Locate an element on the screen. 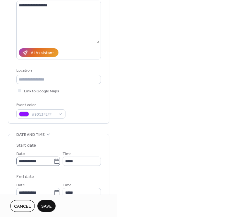 Image resolution: width=245 pixels, height=217 pixels. button: AI Assistant is located at coordinates (39, 52).